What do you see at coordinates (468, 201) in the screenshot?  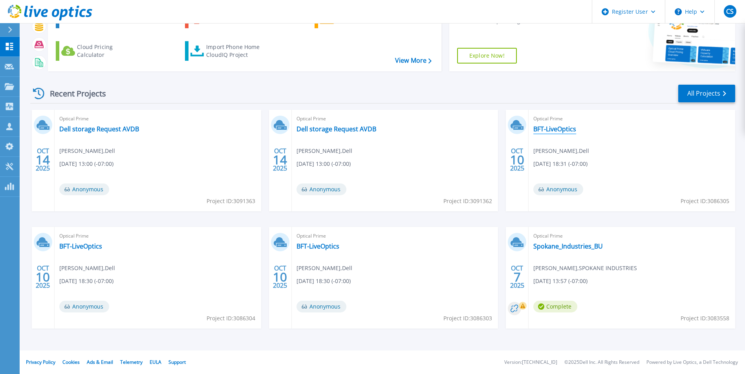 I see `span: Project ID: 3091362` at bounding box center [468, 201].